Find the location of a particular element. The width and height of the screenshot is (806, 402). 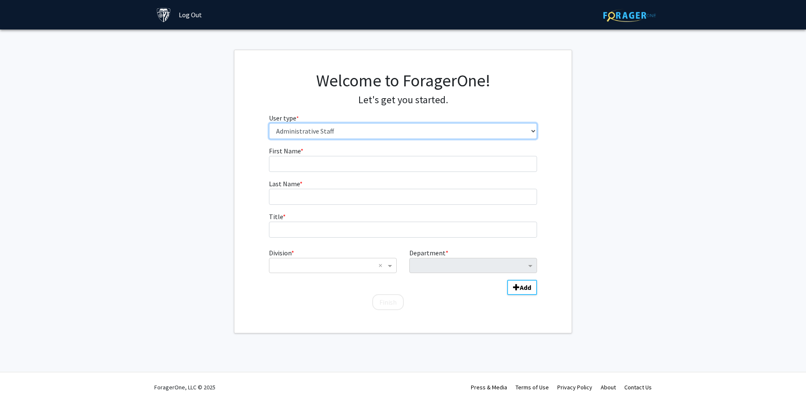

span: Title is located at coordinates (276, 217).